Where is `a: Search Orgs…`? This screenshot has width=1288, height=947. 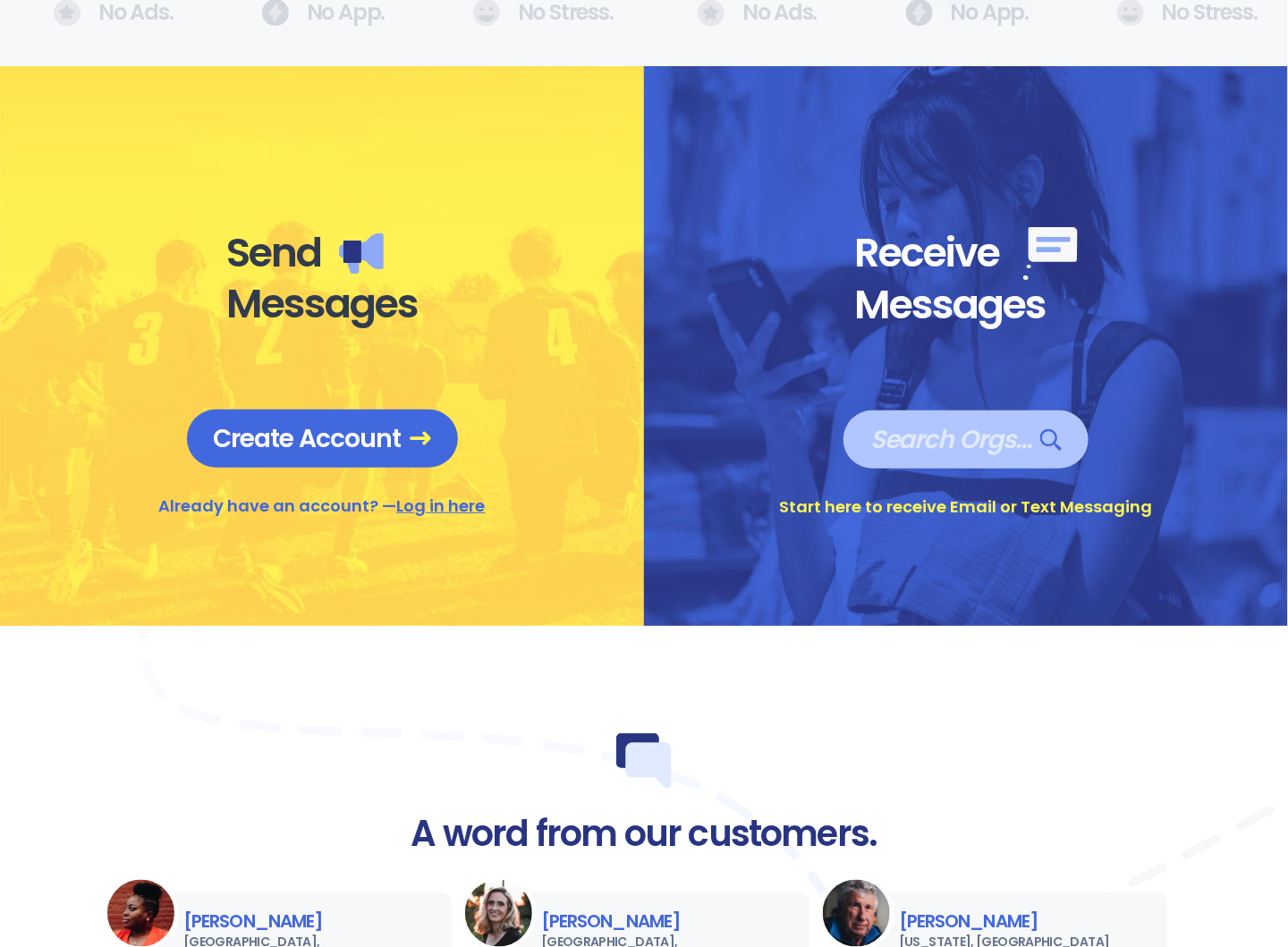 a: Search Orgs… is located at coordinates (966, 439).